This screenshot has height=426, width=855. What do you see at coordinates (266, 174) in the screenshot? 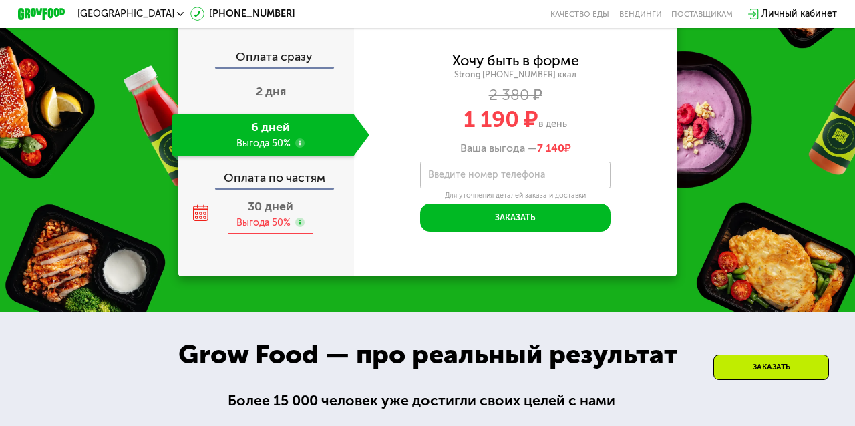
I see `div: Оплата по частям` at bounding box center [266, 174].